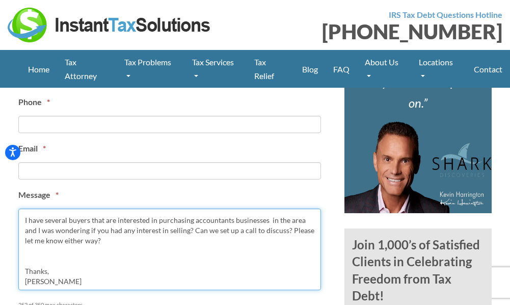 Image resolution: width=510 pixels, height=305 pixels. What do you see at coordinates (418, 71) in the screenshot?
I see `i: Instant Tax Solutions is a tax relief company you can really trust and depend on.` at bounding box center [418, 71].